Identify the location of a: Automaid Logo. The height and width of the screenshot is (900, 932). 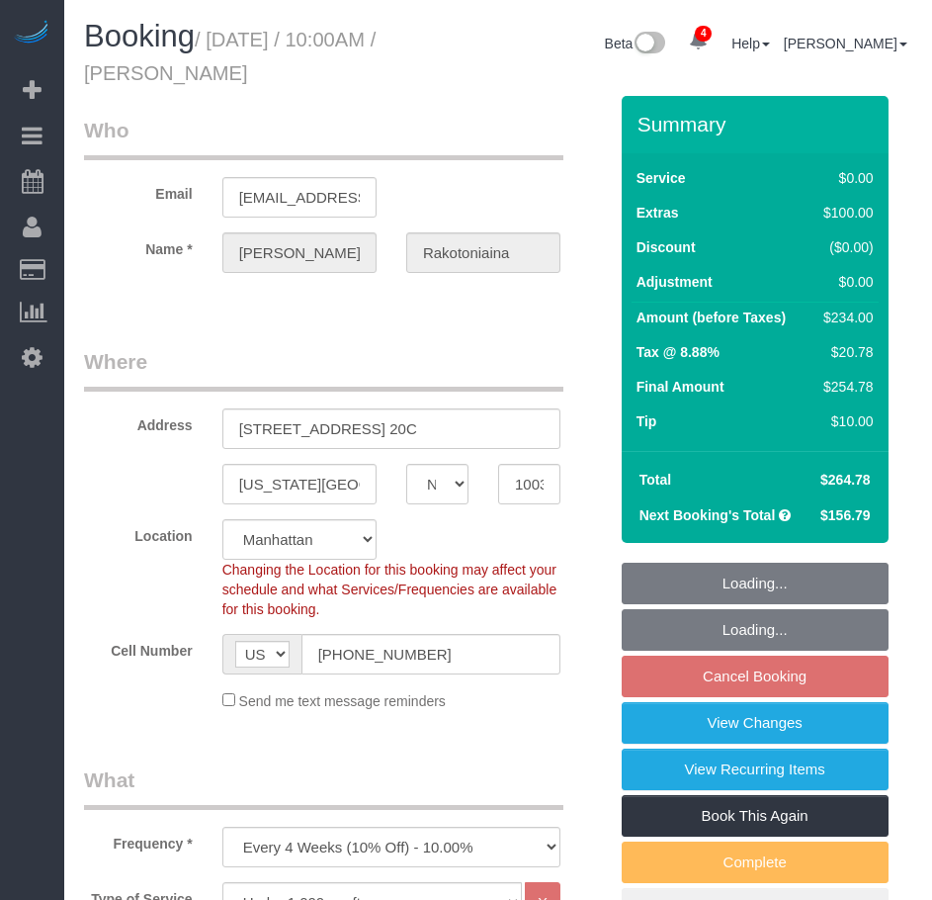
(32, 34).